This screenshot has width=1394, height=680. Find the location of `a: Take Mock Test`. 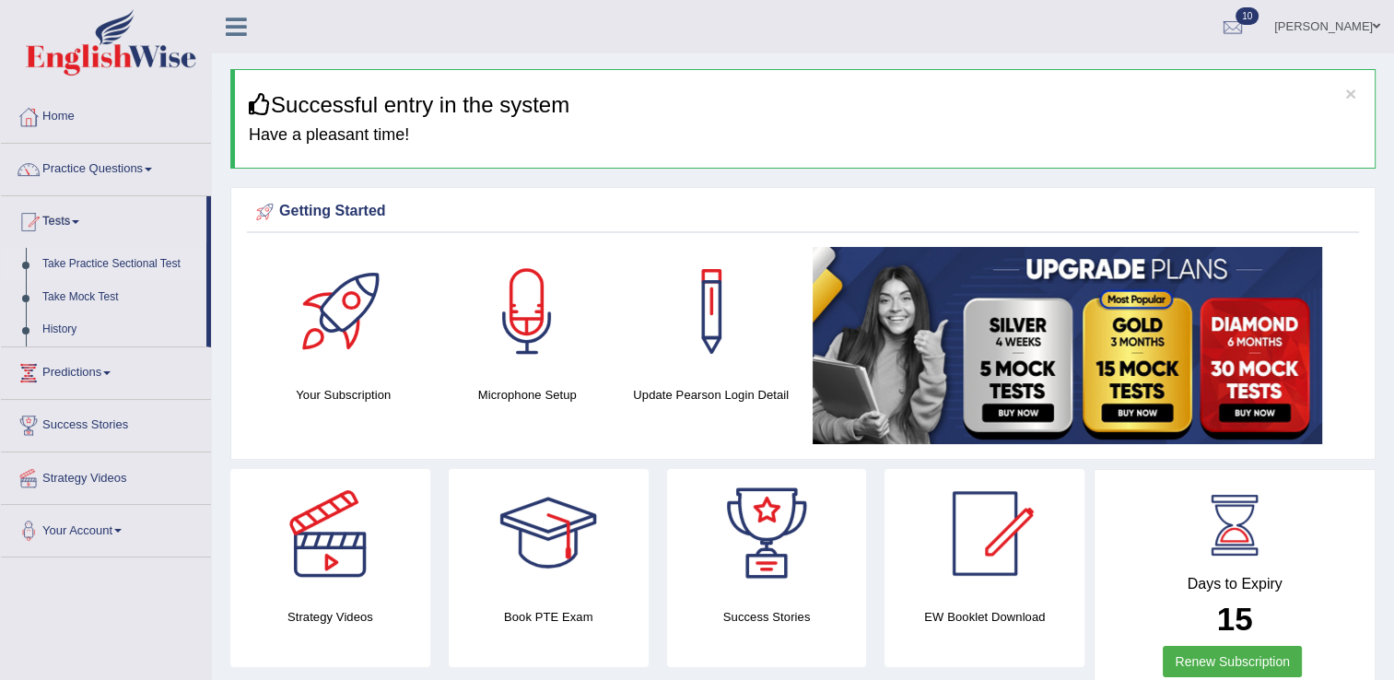

a: Take Mock Test is located at coordinates (120, 298).